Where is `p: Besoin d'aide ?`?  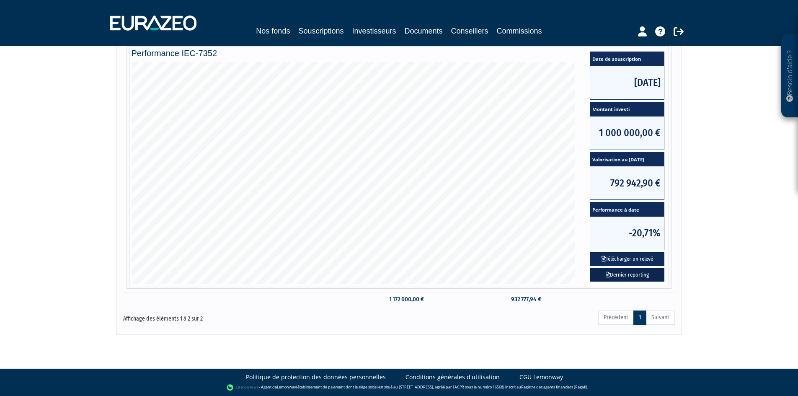
p: Besoin d'aide ? is located at coordinates (789, 76).